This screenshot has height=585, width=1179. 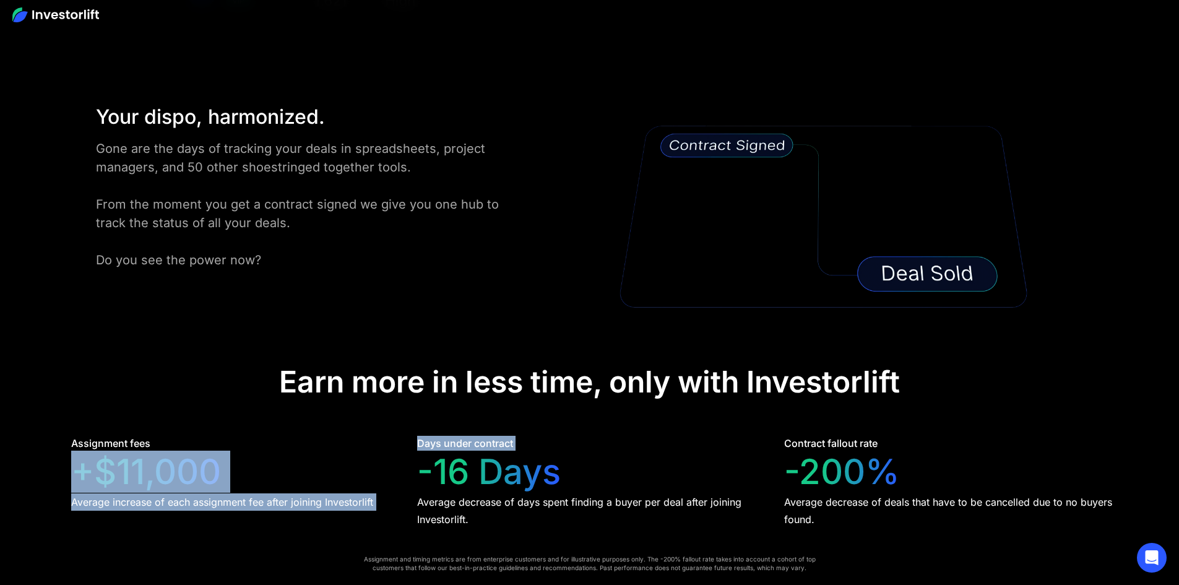 I want to click on div: Open Intercom Messenger, so click(x=1152, y=558).